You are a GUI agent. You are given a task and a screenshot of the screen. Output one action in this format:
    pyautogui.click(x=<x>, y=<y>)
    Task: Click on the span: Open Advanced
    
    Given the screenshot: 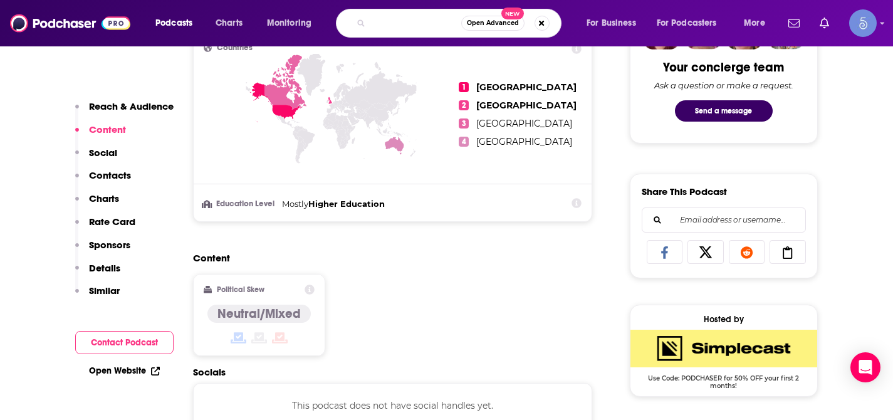 What is the action you would take?
    pyautogui.click(x=493, y=23)
    